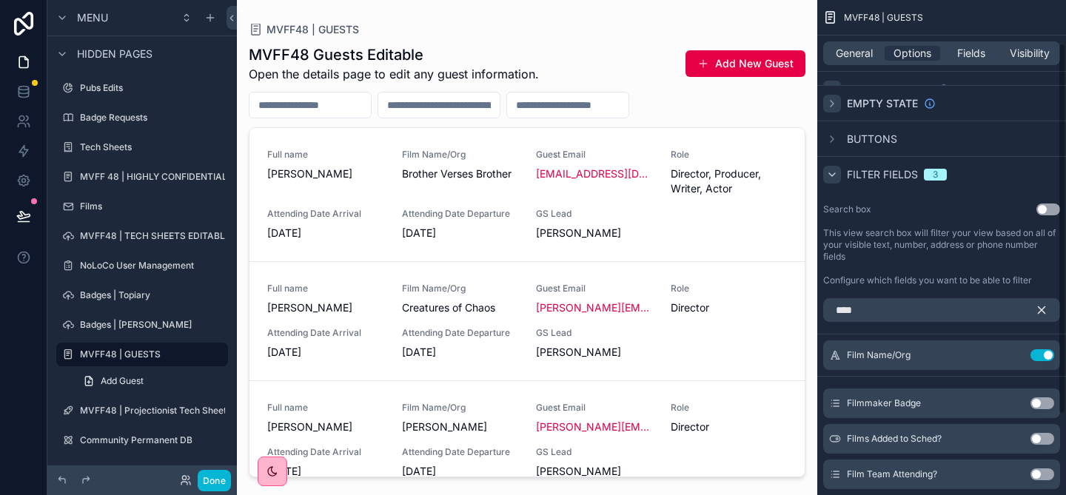  I want to click on span: Empty state, so click(883, 104).